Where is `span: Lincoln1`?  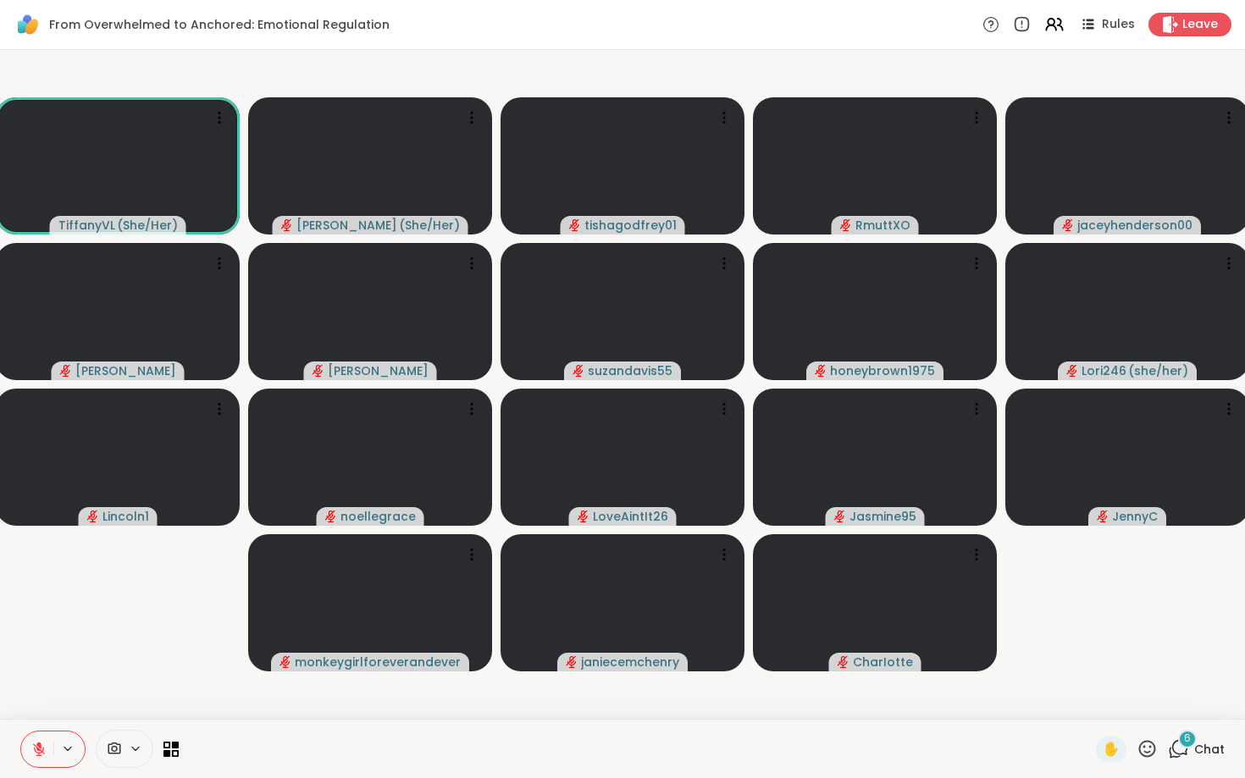
span: Lincoln1 is located at coordinates (125, 517).